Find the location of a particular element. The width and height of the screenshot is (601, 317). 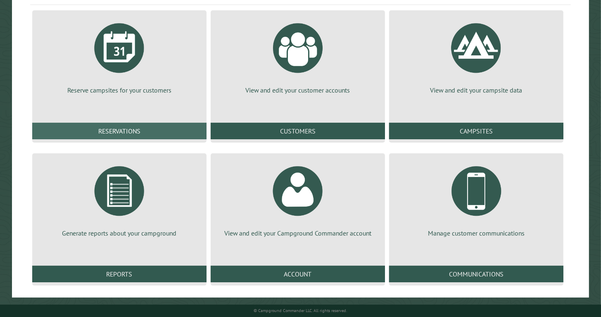

p: Reserve campsites for your customers is located at coordinates (119, 90).